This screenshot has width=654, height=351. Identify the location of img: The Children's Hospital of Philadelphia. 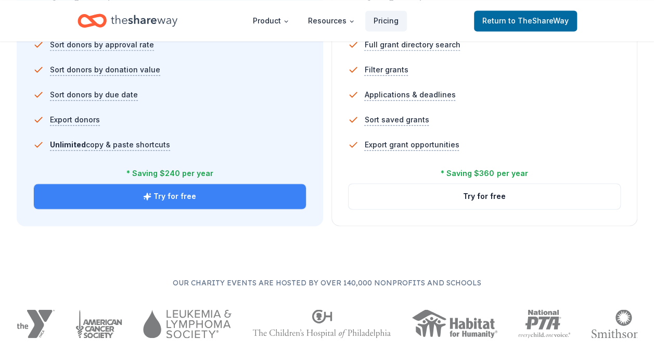
(322, 323).